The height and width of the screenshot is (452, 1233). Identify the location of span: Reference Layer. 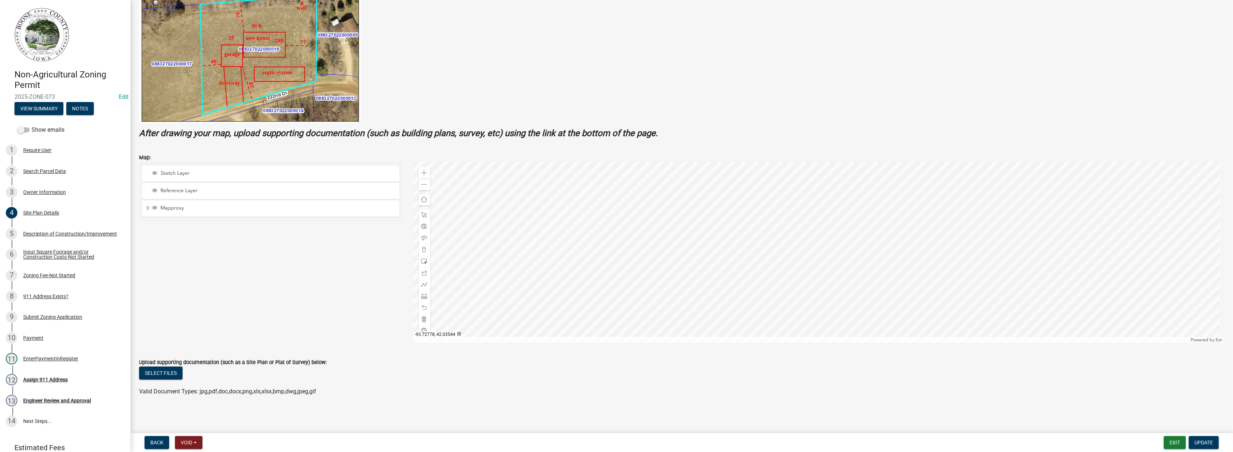
(277, 191).